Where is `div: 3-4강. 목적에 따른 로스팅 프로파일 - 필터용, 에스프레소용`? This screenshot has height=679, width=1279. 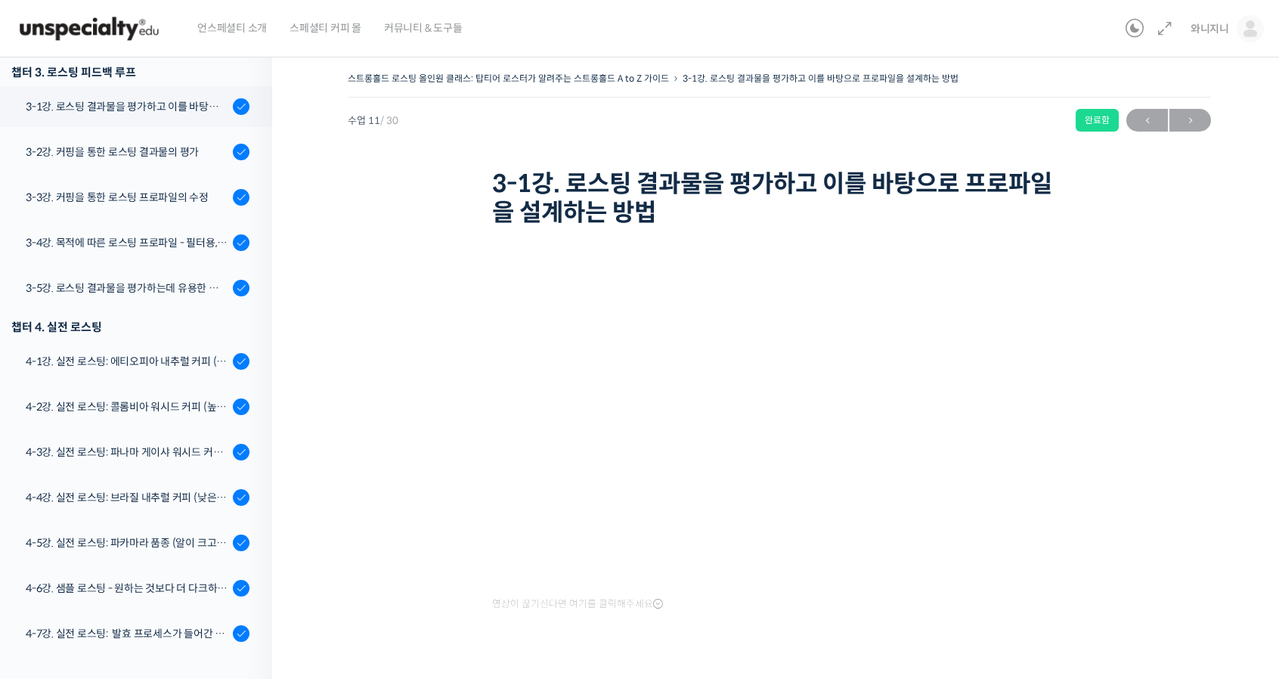 div: 3-4강. 목적에 따른 로스팅 프로파일 - 필터용, 에스프레소용 is located at coordinates (127, 243).